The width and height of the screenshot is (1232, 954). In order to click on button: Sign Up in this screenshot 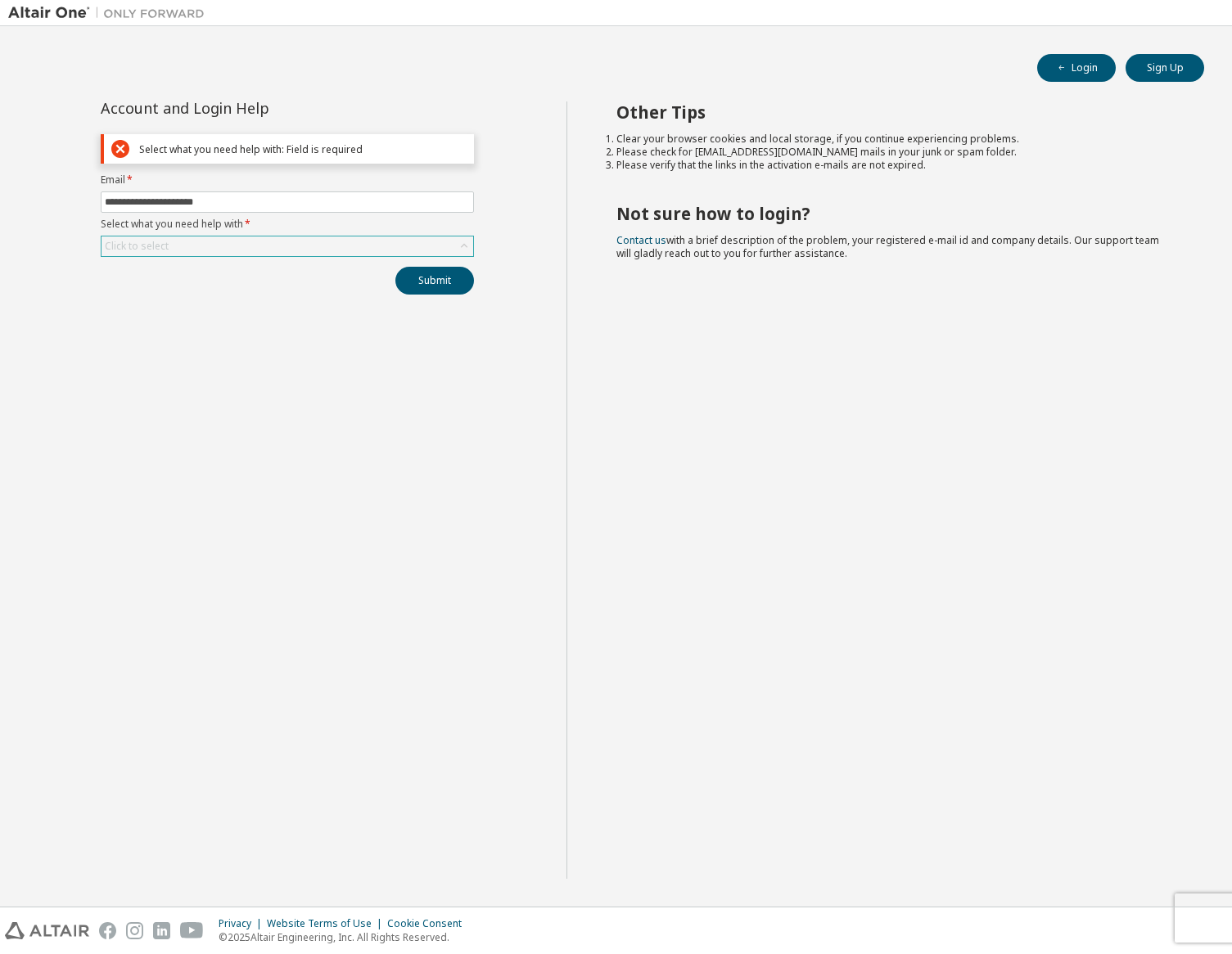, I will do `click(1165, 68)`.